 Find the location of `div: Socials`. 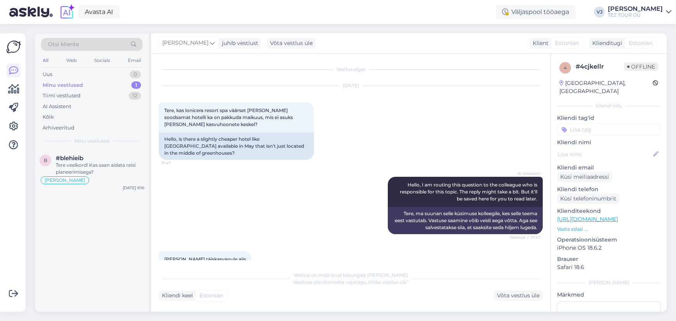

div: Socials is located at coordinates (102, 60).